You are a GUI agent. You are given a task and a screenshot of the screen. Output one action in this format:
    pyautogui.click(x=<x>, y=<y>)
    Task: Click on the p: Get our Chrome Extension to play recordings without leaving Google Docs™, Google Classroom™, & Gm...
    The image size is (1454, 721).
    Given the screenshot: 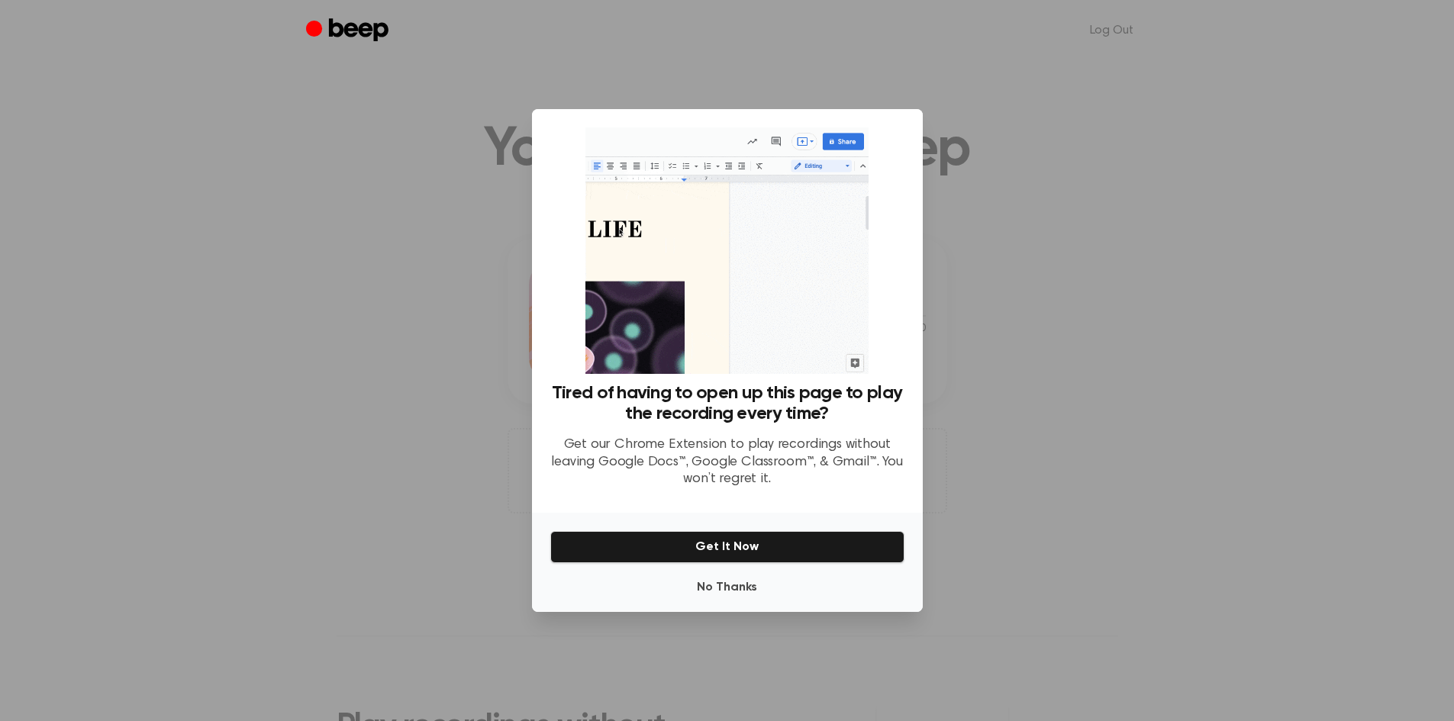 What is the action you would take?
    pyautogui.click(x=727, y=463)
    